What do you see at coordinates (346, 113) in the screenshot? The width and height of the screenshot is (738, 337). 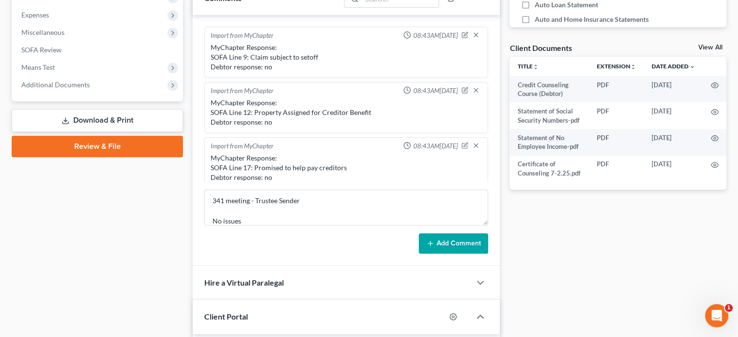 I see `div: MyChapter Response: SOFA Line 12: Property Assigned for Creditor Benefit Debtor response: no` at bounding box center [346, 113].